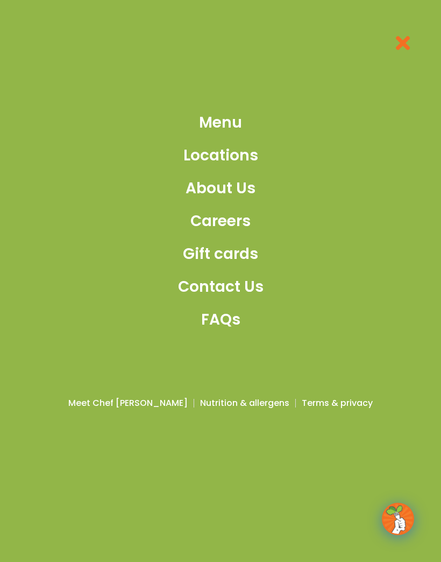 The width and height of the screenshot is (441, 562). Describe the element at coordinates (338, 403) in the screenshot. I see `span: Terms & privacy` at that location.